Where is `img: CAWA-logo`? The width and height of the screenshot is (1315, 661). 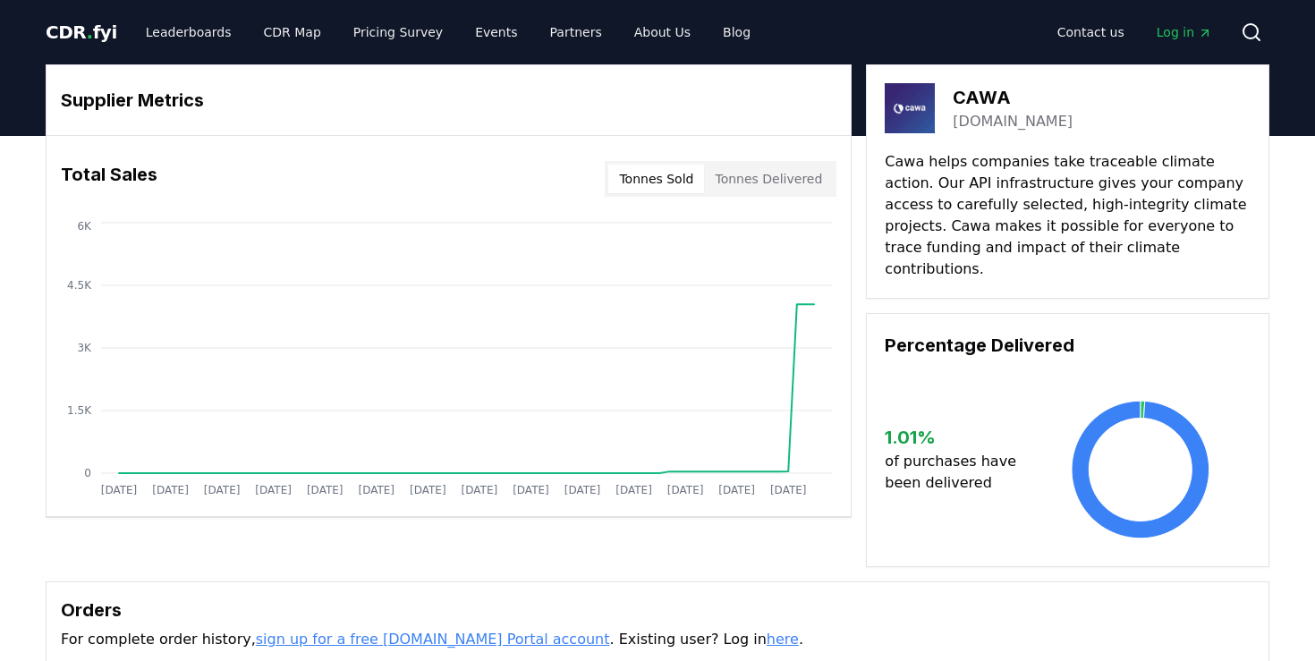
img: CAWA-logo is located at coordinates (910, 108).